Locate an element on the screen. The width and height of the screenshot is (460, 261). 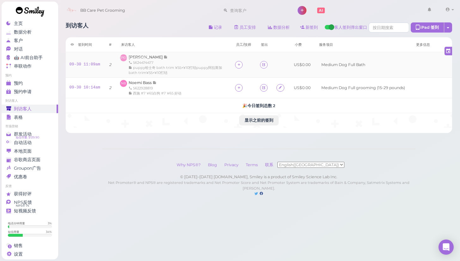
th: 签到时间 is located at coordinates (85, 45).